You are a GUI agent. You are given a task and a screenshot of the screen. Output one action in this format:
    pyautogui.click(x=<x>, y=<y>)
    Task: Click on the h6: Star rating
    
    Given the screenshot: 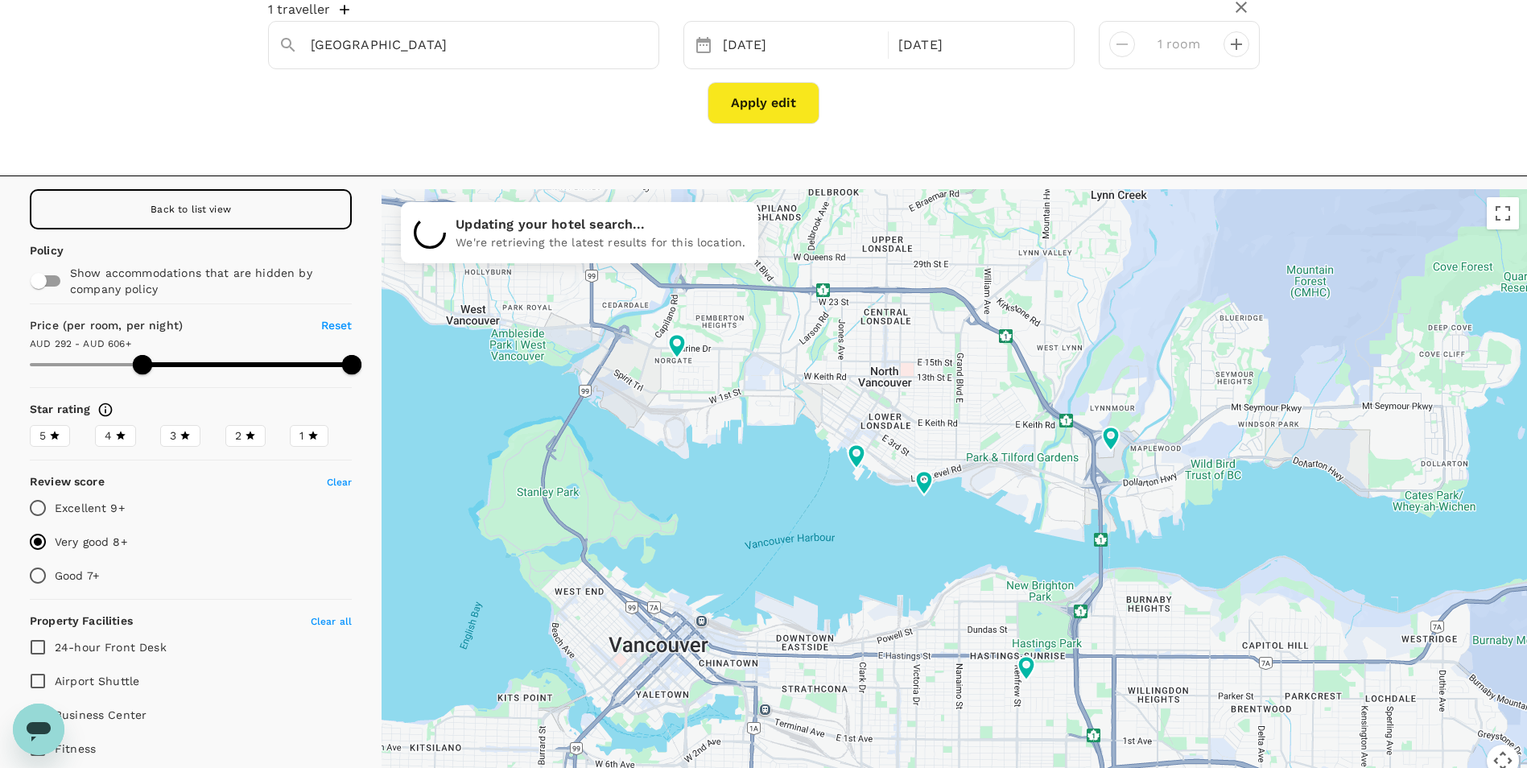 What is the action you would take?
    pyautogui.click(x=60, y=410)
    